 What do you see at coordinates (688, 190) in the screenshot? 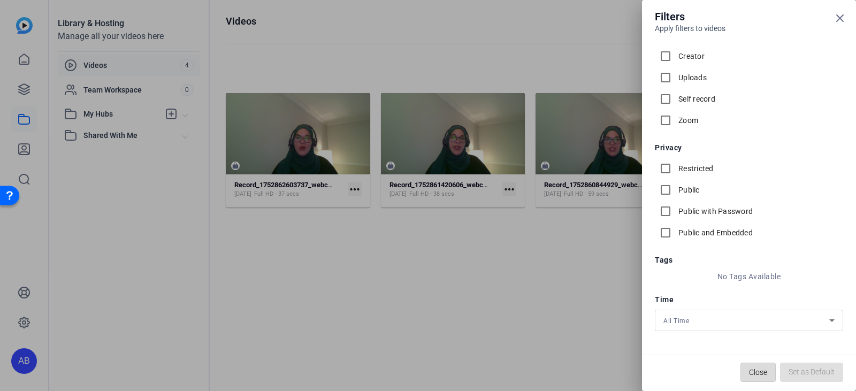
I see `label: Public` at bounding box center [688, 190].